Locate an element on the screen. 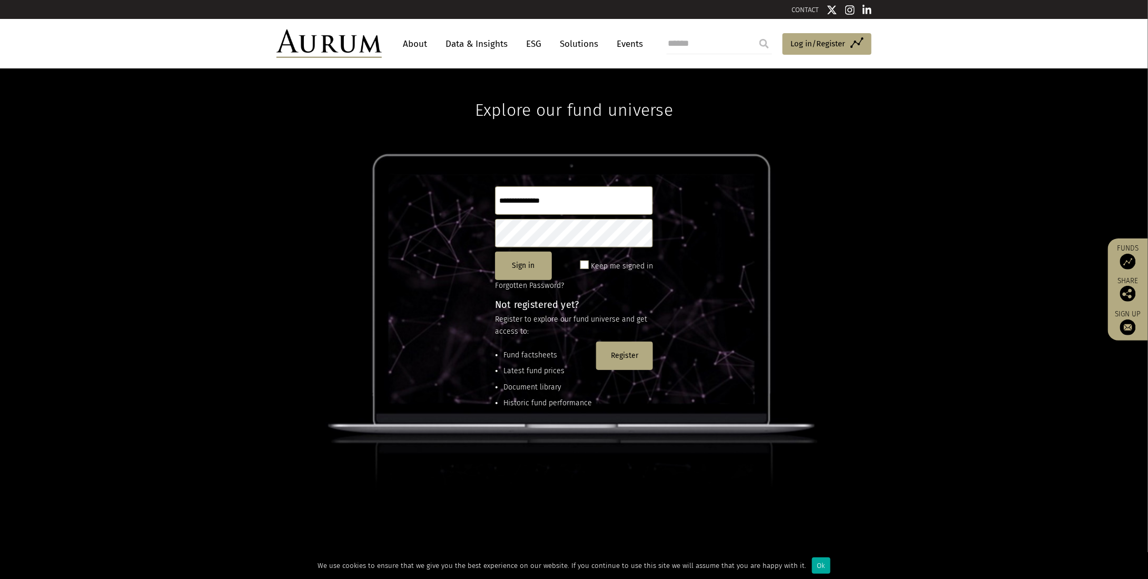 This screenshot has width=1148, height=579. img: Linkedin icon is located at coordinates (867, 10).